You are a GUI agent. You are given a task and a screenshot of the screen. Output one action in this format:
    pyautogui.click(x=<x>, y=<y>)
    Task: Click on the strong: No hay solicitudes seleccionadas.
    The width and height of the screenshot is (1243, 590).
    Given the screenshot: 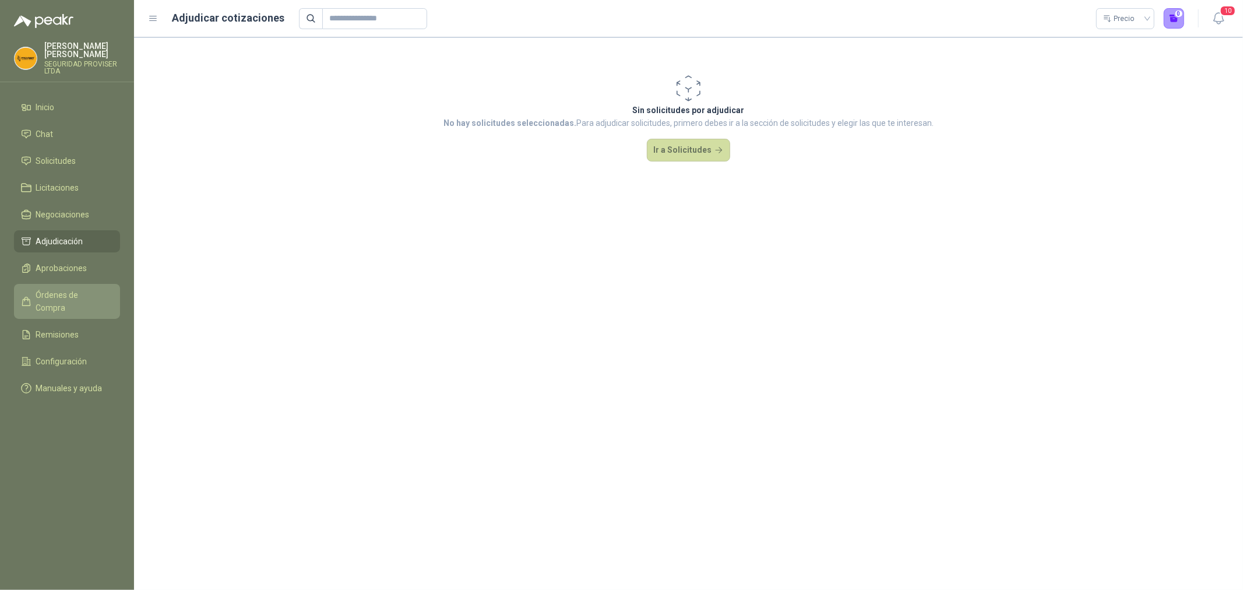 What is the action you would take?
    pyautogui.click(x=510, y=123)
    